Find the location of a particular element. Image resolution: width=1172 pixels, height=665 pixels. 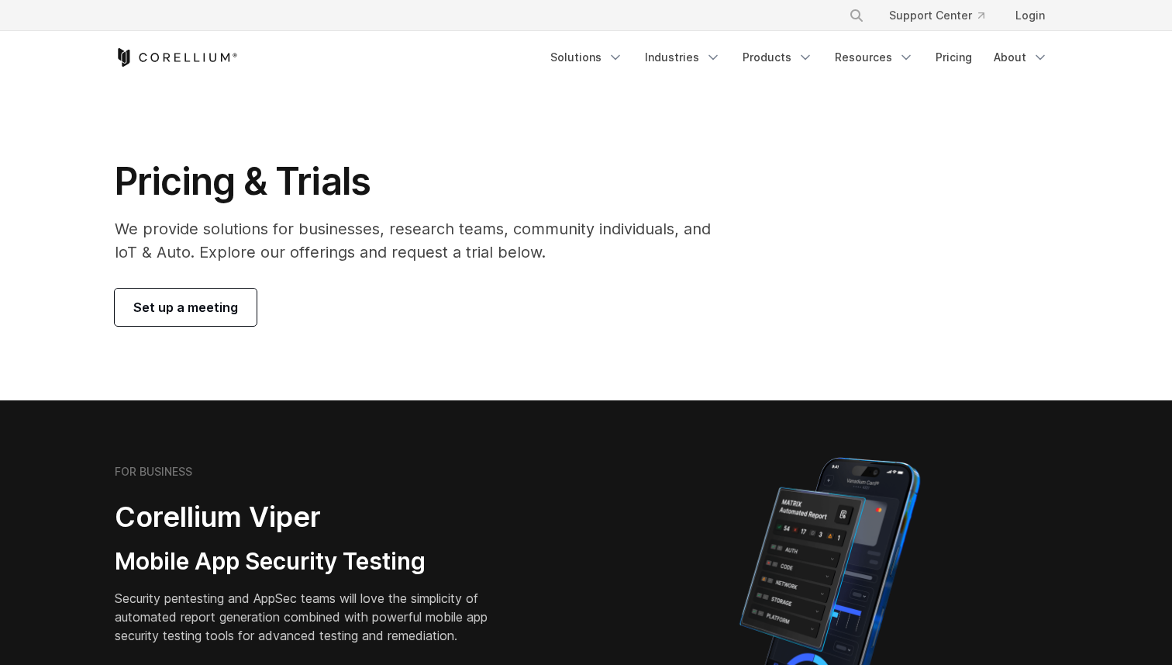

h6: FOR BUSINESS is located at coordinates (154, 471).